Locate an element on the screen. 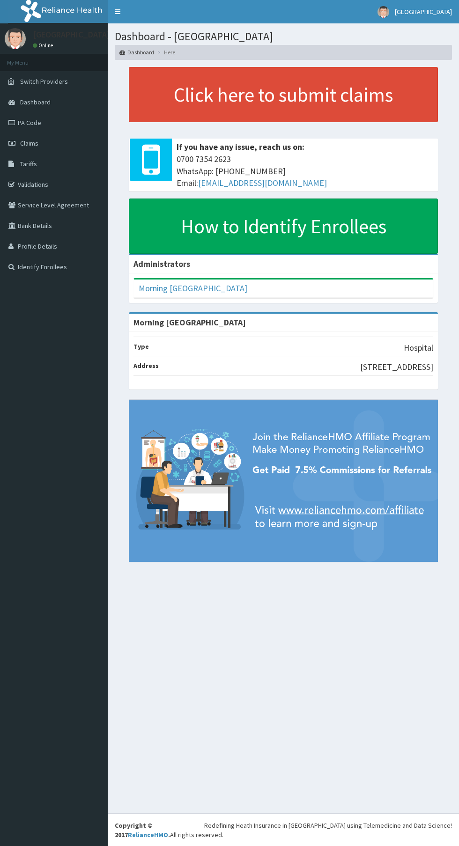 The image size is (459, 846). a: Online is located at coordinates (44, 45).